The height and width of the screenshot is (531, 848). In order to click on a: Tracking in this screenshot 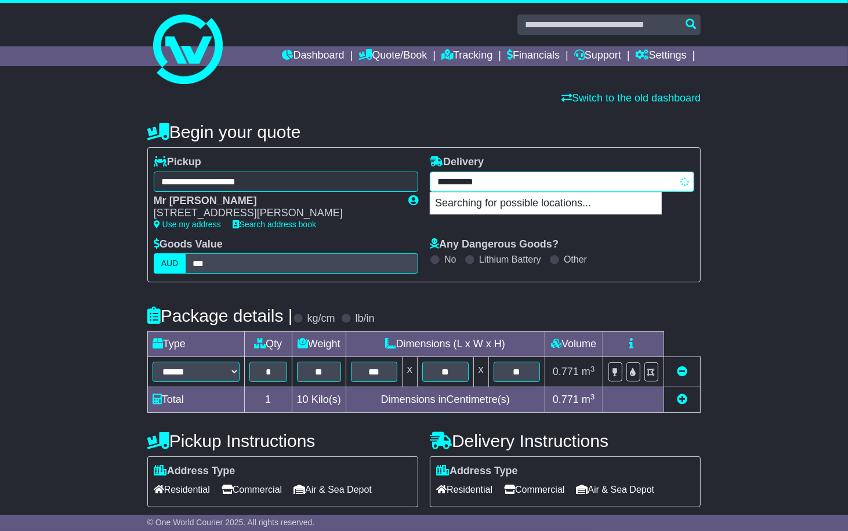, I will do `click(467, 56)`.